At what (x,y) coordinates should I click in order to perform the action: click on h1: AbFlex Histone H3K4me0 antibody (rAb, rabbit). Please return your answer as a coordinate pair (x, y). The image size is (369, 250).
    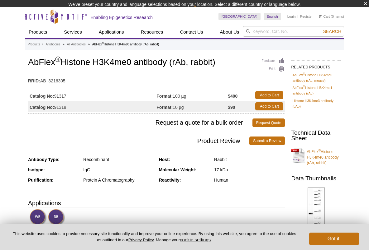
    Looking at the image, I should click on (156, 63).